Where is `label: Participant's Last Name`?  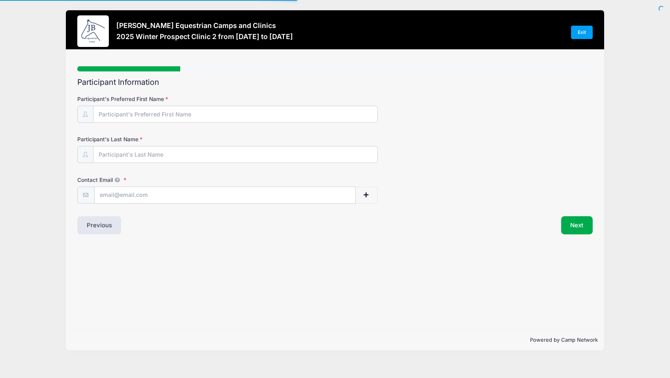
label: Participant's Last Name is located at coordinates (163, 139).